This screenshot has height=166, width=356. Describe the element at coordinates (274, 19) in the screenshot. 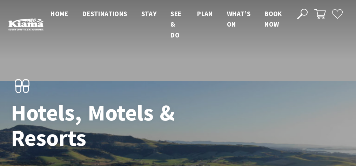

I see `span: Book now` at that location.